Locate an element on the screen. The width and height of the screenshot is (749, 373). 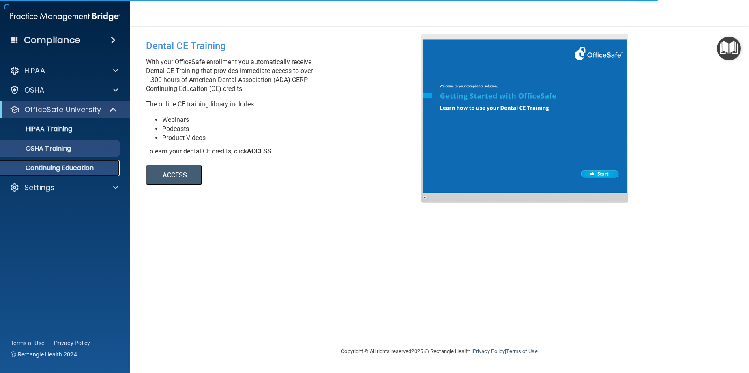
span: Ⓒ Rectangle Health 2024 is located at coordinates (44, 354).